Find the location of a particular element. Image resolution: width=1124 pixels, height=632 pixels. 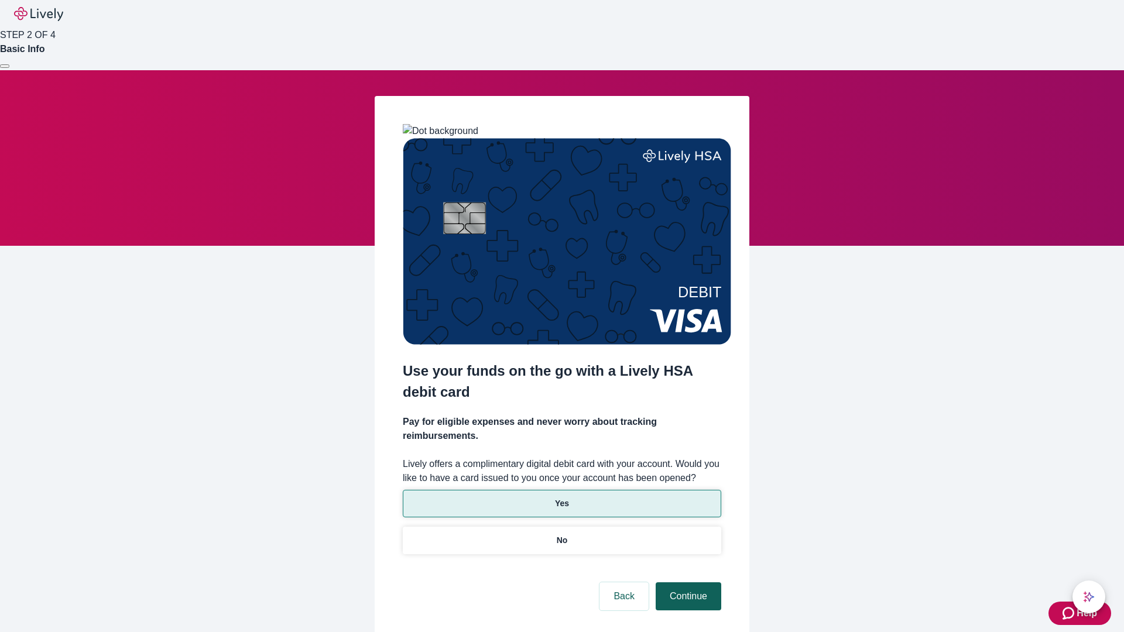

img: Lively is located at coordinates (39, 14).